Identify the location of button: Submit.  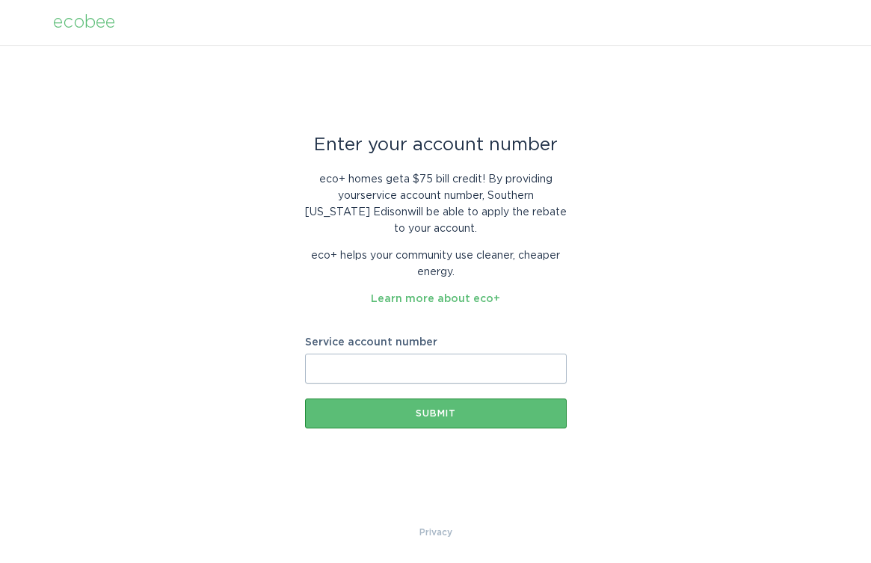
(436, 414).